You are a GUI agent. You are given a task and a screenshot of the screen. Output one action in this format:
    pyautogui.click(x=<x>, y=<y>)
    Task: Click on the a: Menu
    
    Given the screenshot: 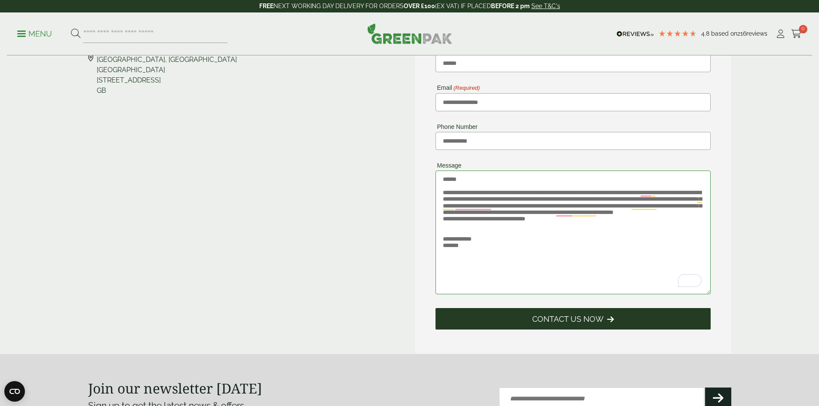 What is the action you would take?
    pyautogui.click(x=34, y=33)
    